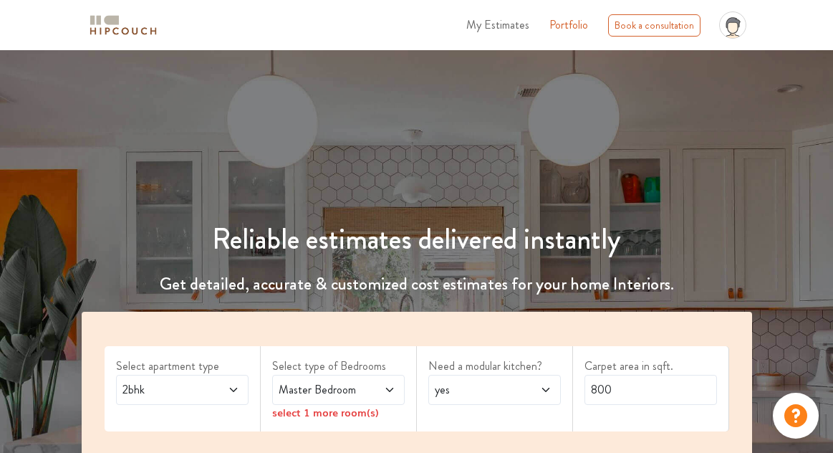 The height and width of the screenshot is (453, 833). I want to click on label: Select apartment type, so click(182, 366).